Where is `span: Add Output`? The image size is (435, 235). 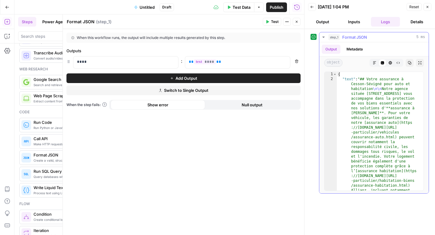
span: Add Output is located at coordinates (186, 78).